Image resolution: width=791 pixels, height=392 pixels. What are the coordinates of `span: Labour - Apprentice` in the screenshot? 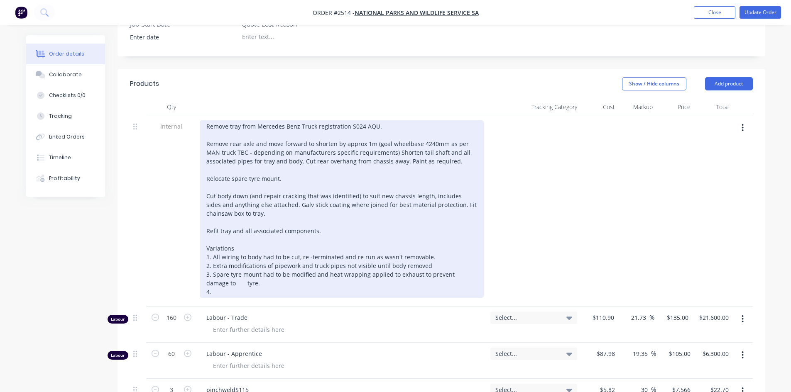 It's located at (345, 354).